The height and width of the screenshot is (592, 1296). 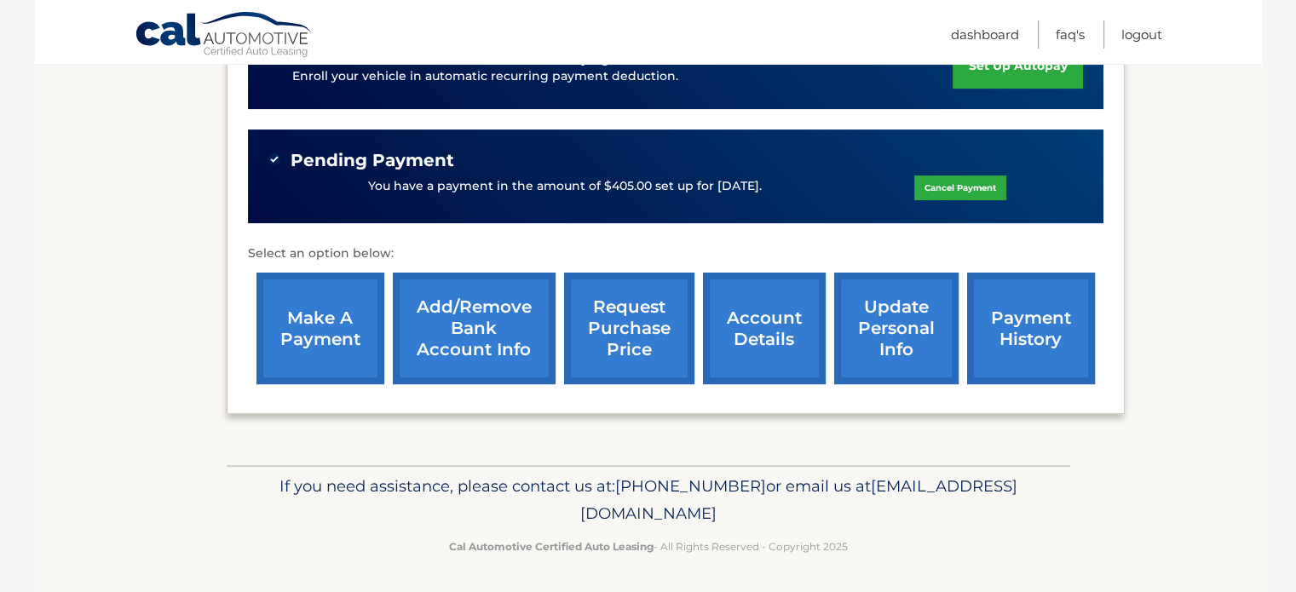 What do you see at coordinates (896, 328) in the screenshot?
I see `a: update personal info` at bounding box center [896, 328].